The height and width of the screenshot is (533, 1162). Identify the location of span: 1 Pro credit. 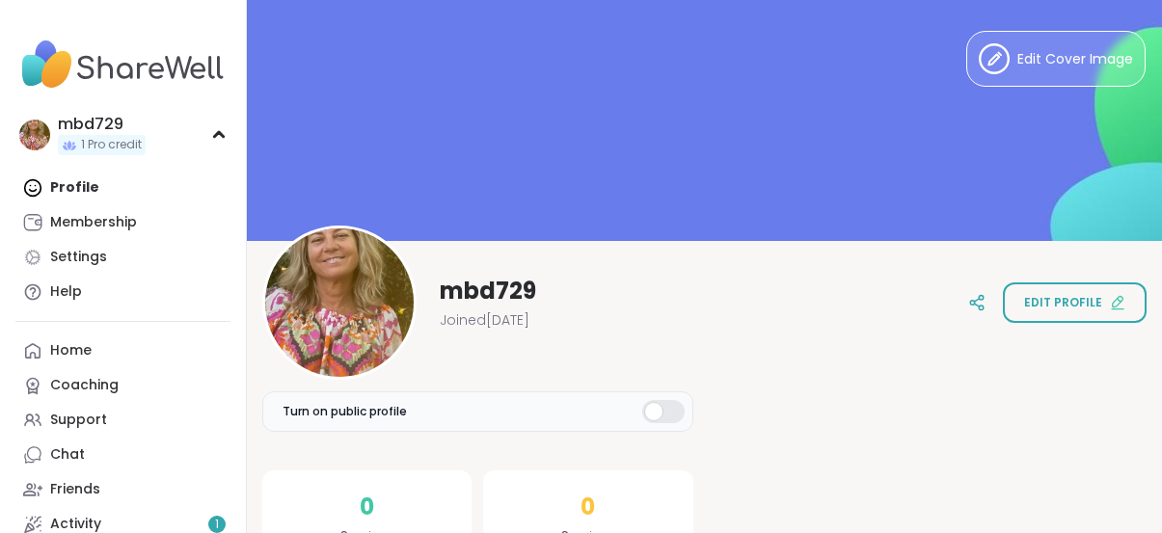
(111, 145).